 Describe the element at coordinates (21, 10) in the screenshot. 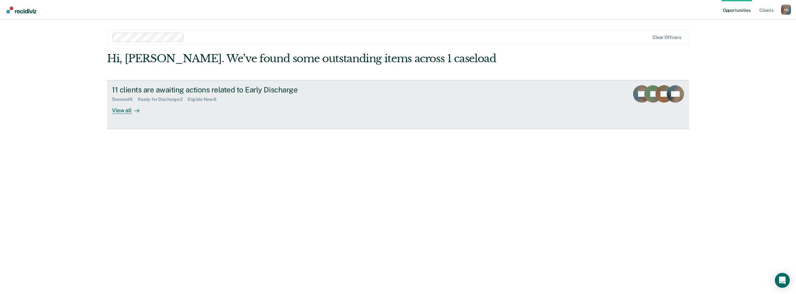

I see `img: Recidiviz` at that location.